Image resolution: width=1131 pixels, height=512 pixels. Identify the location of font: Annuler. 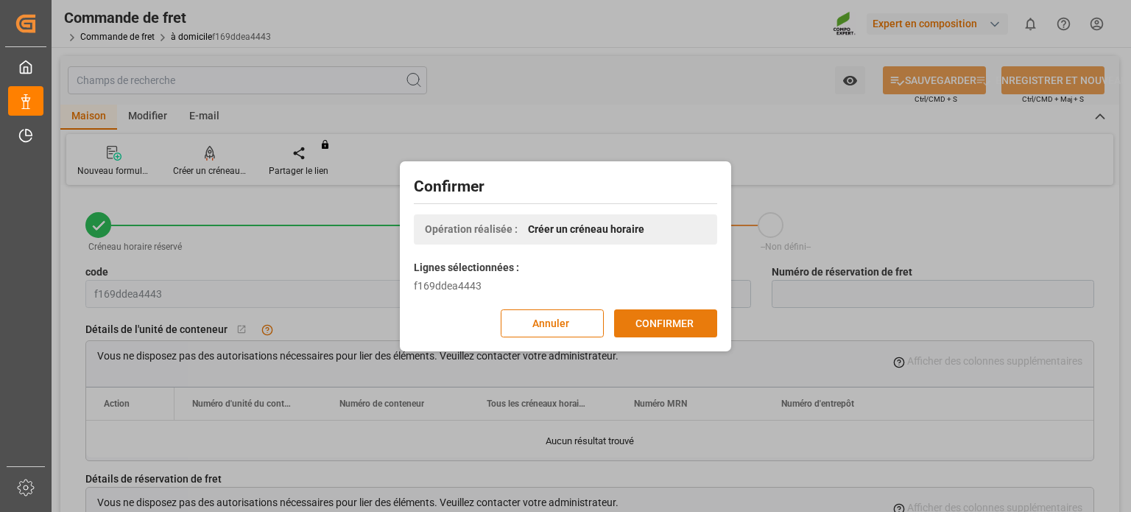
(551, 323).